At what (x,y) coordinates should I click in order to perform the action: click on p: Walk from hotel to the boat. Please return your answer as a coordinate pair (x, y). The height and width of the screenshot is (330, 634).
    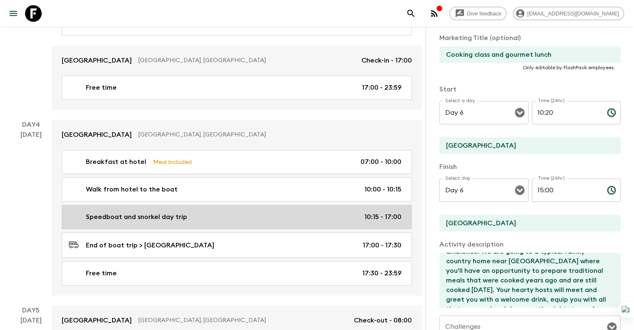
    Looking at the image, I should click on (132, 189).